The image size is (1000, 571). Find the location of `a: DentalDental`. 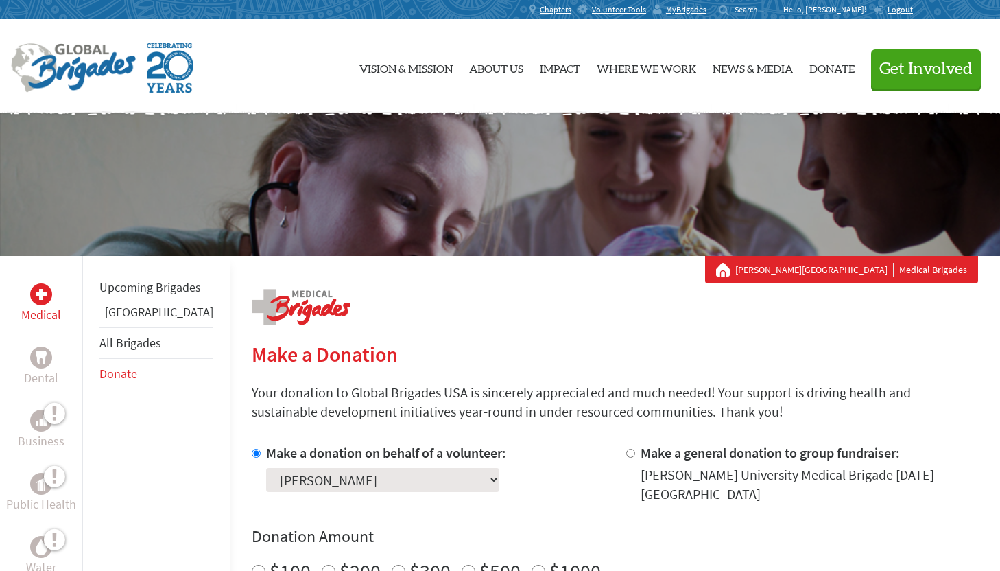

a: DentalDental is located at coordinates (41, 367).